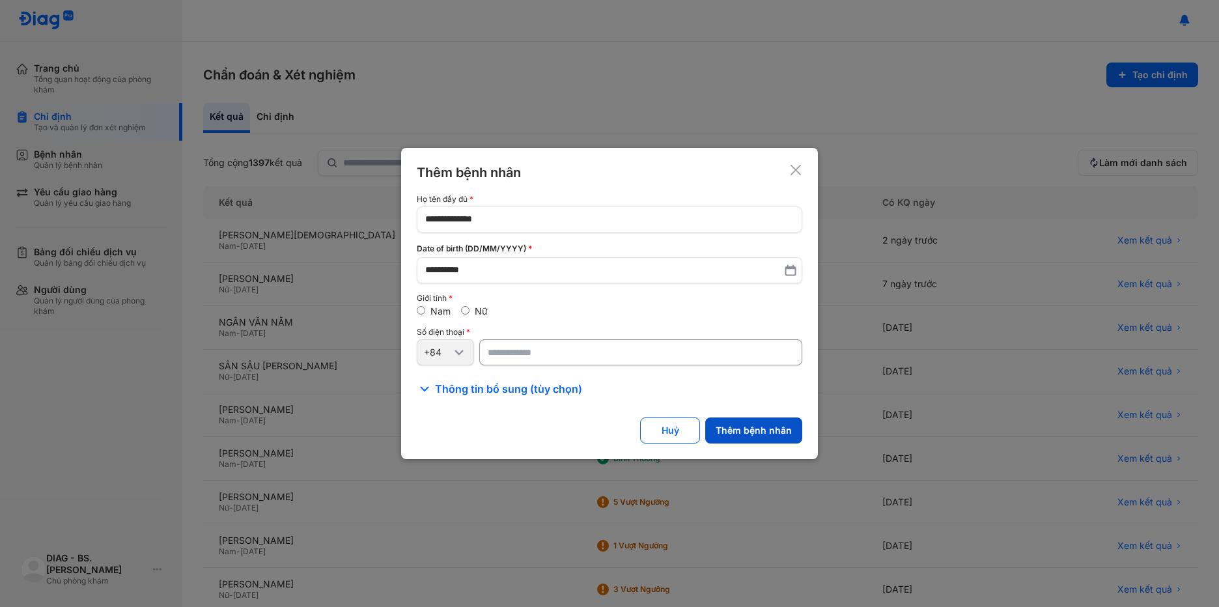 The width and height of the screenshot is (1219, 607). What do you see at coordinates (509, 389) in the screenshot?
I see `span: Thông tin bổ sung (tùy chọn)` at bounding box center [509, 389].